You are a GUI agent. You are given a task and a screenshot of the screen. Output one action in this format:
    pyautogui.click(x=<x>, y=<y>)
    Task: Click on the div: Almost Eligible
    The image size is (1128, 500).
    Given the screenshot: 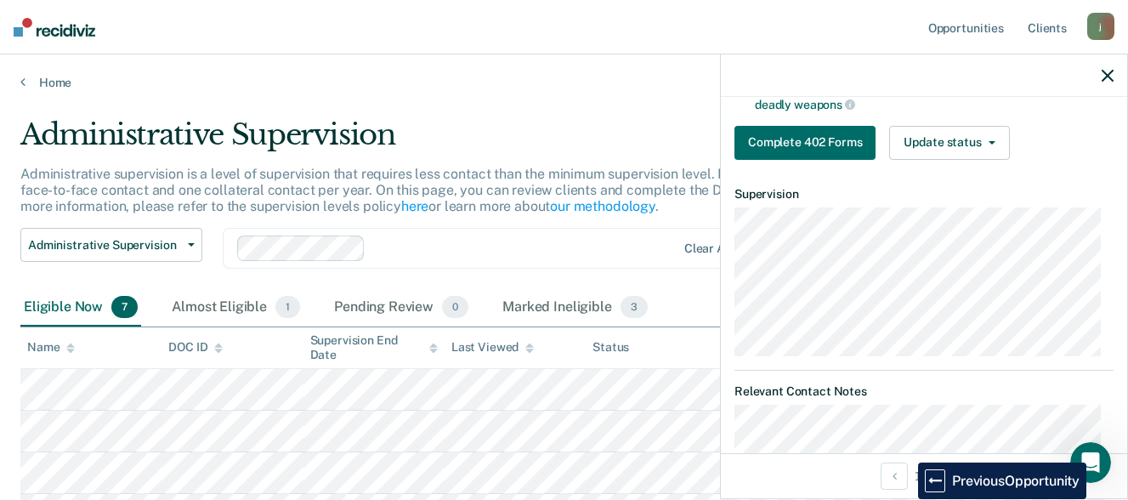 What is the action you would take?
    pyautogui.click(x=235, y=308)
    